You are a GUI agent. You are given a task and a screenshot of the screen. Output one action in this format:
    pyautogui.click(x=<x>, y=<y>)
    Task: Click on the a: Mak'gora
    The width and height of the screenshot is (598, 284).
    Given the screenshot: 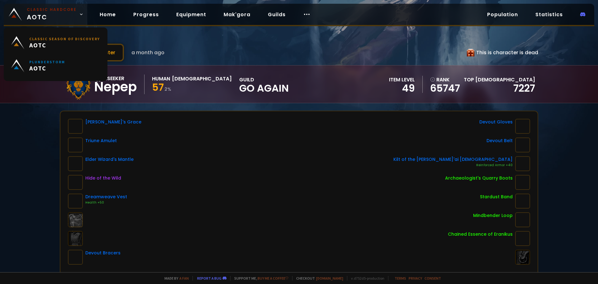 What is the action you would take?
    pyautogui.click(x=237, y=14)
    